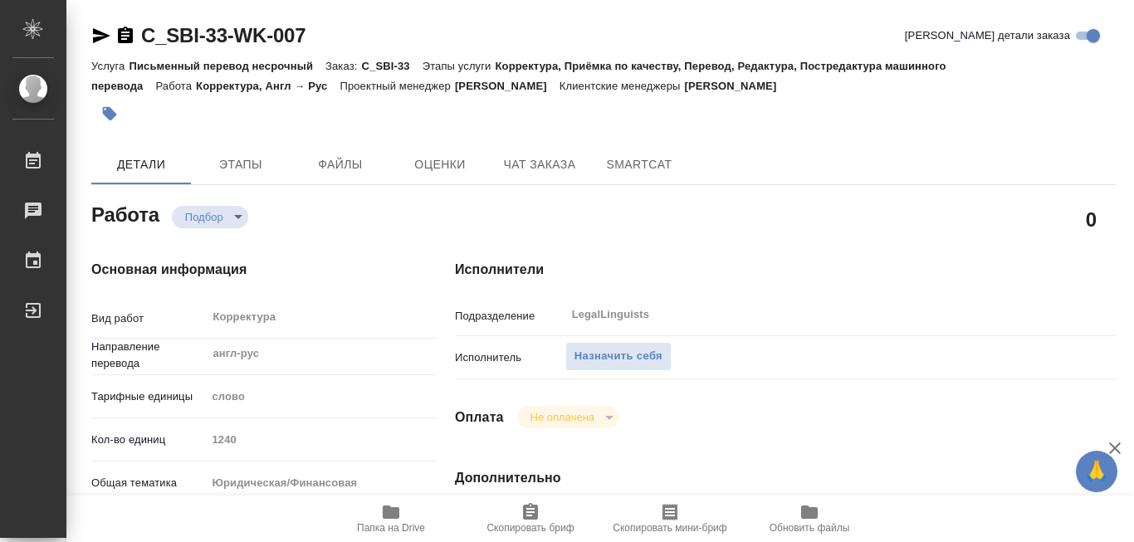 The height and width of the screenshot is (542, 1134). Describe the element at coordinates (149, 483) in the screenshot. I see `p: Общая тематика` at that location.